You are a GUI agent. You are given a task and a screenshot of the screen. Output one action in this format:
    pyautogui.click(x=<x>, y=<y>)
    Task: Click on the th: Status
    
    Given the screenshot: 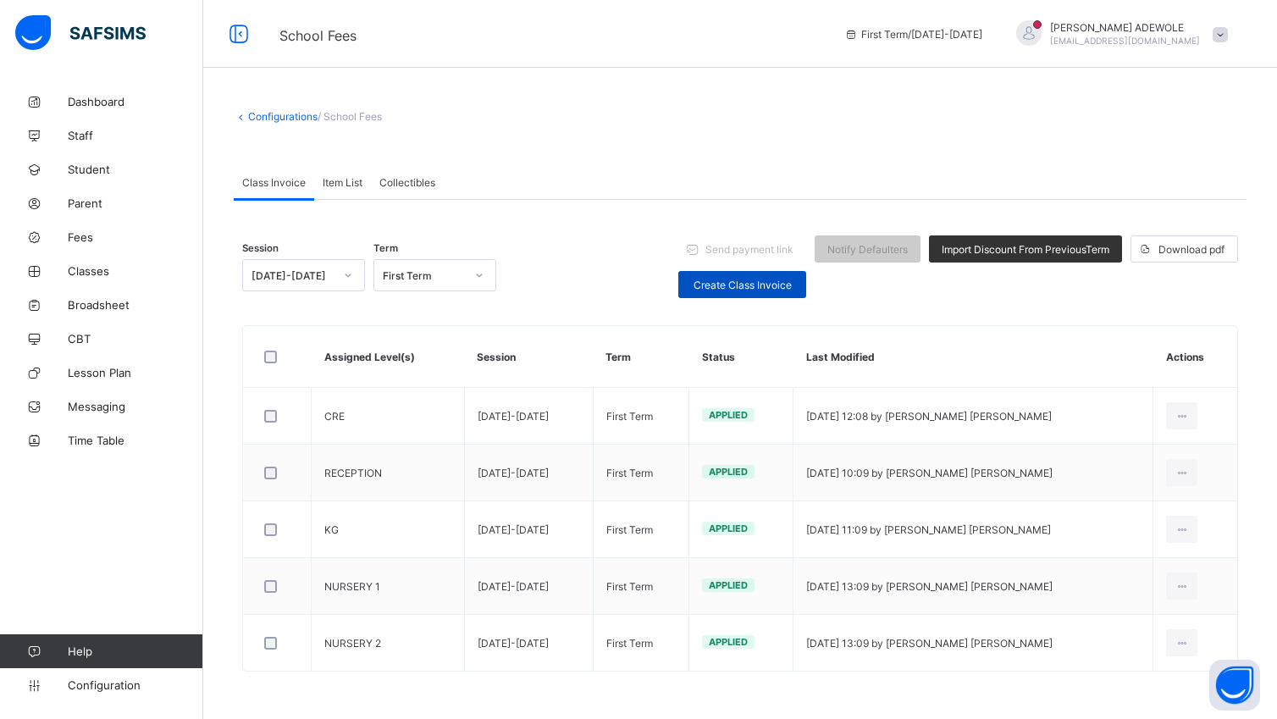 What is the action you would take?
    pyautogui.click(x=741, y=357)
    